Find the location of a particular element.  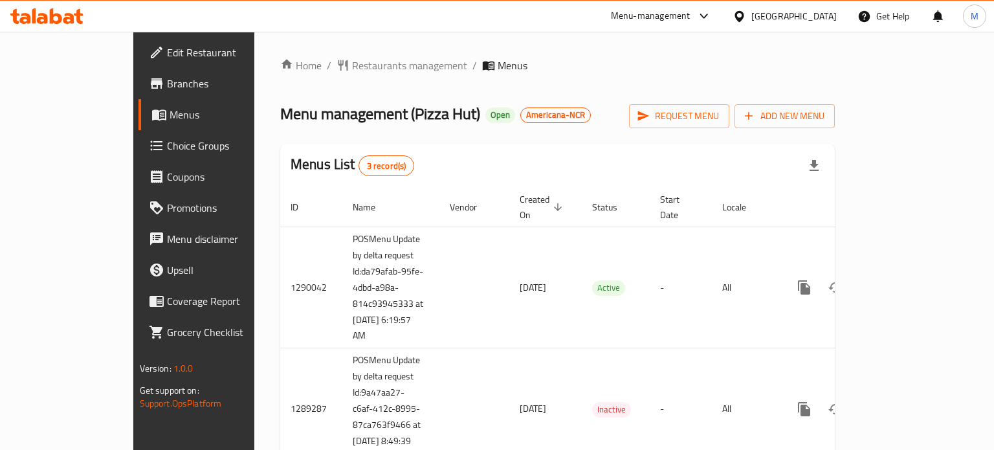

span: Vendor is located at coordinates (472, 207).